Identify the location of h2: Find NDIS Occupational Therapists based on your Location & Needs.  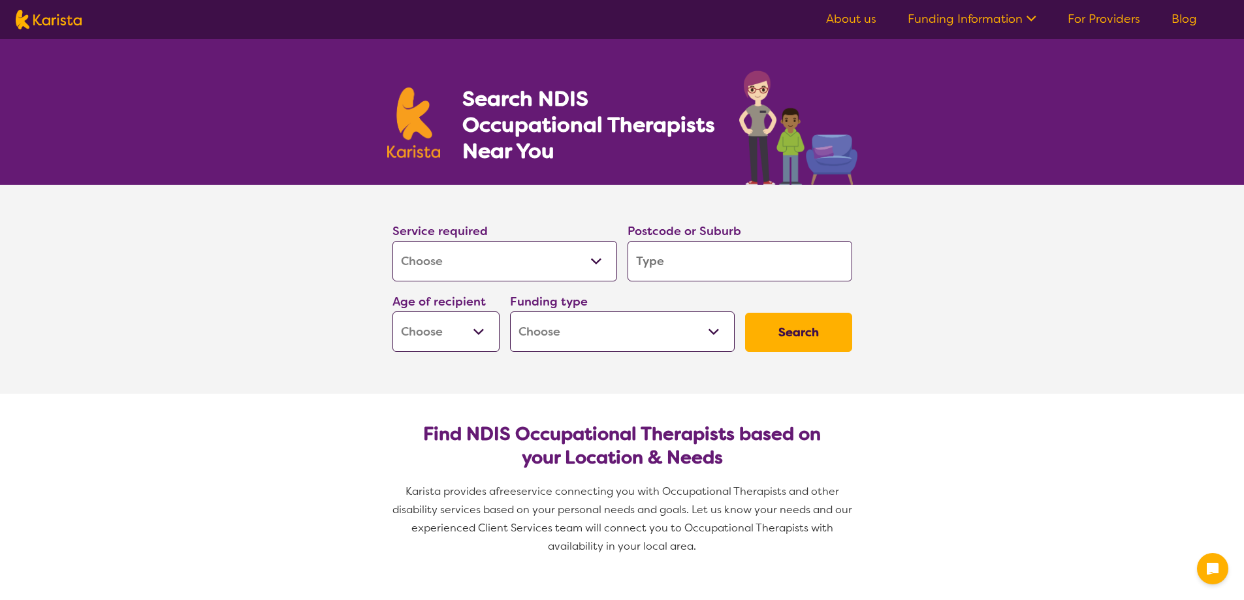
(622, 446).